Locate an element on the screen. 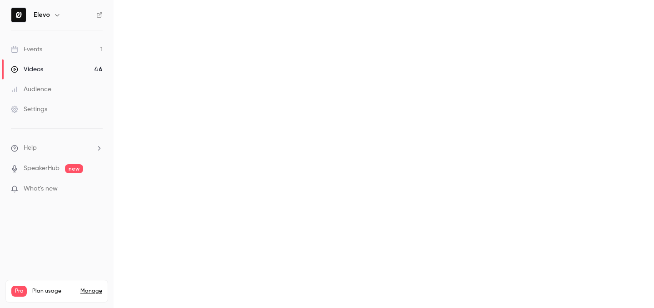  span: new is located at coordinates (74, 169).